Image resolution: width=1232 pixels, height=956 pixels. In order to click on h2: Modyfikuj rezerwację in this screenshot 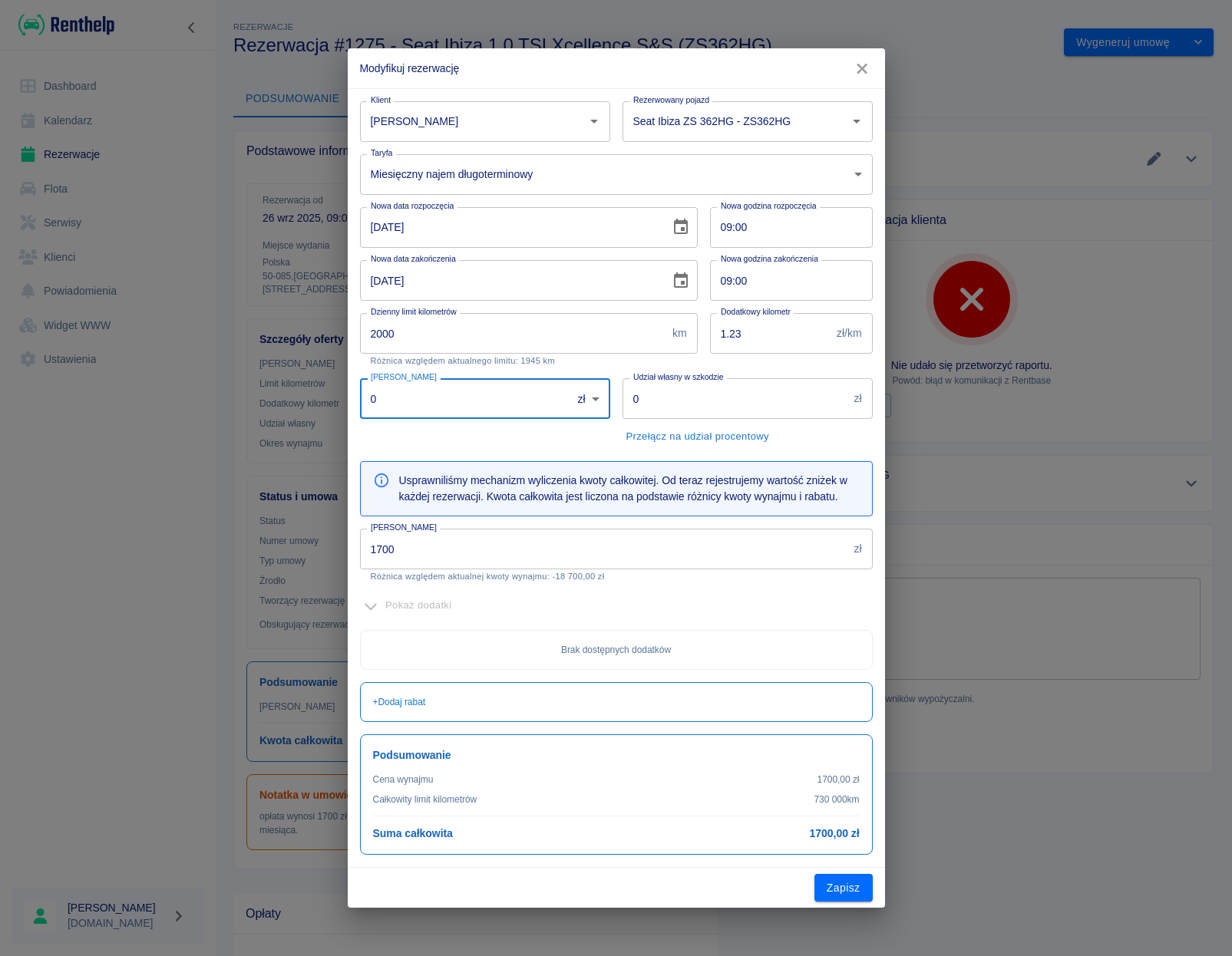, I will do `click(616, 68)`.